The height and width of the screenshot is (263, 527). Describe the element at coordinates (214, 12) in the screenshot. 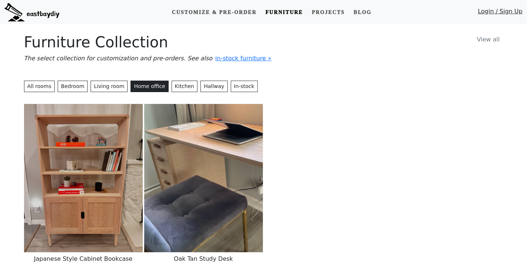

I see `a: Customize & Pre-order` at that location.